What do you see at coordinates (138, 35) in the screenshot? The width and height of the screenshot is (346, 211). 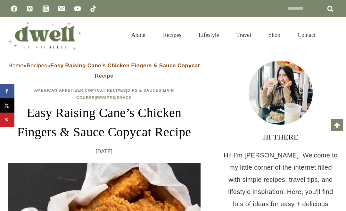 I see `a: About` at bounding box center [138, 35].